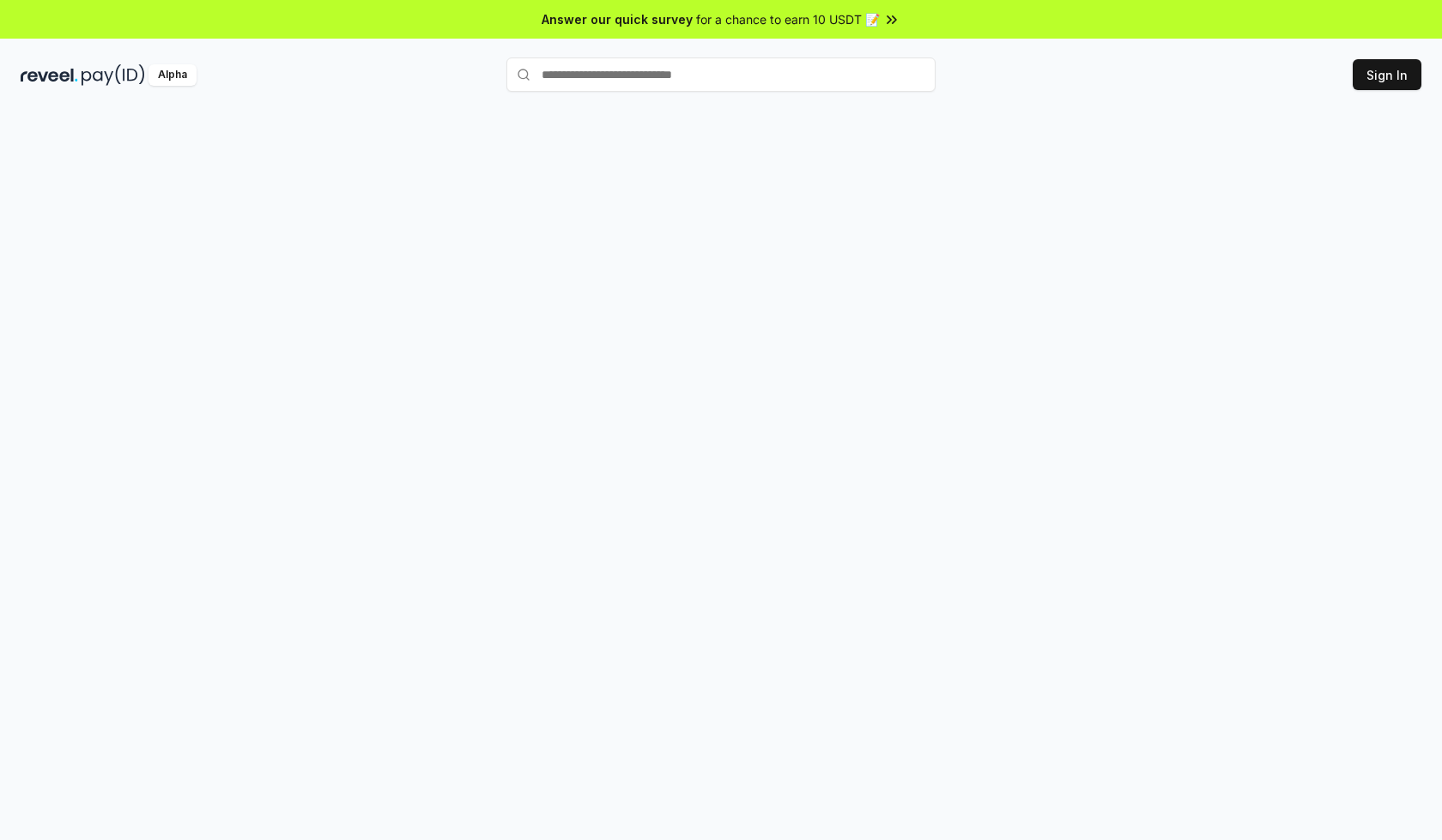 The height and width of the screenshot is (840, 1442). What do you see at coordinates (617, 19) in the screenshot?
I see `span: Answer our quick survey` at bounding box center [617, 19].